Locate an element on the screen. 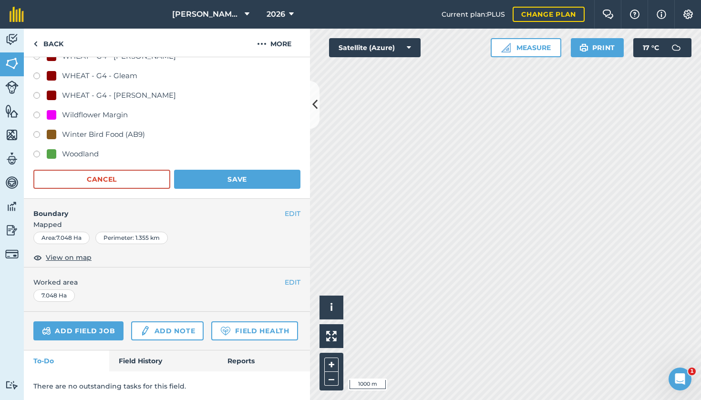 The image size is (701, 400). span: 2026 is located at coordinates (275, 14).